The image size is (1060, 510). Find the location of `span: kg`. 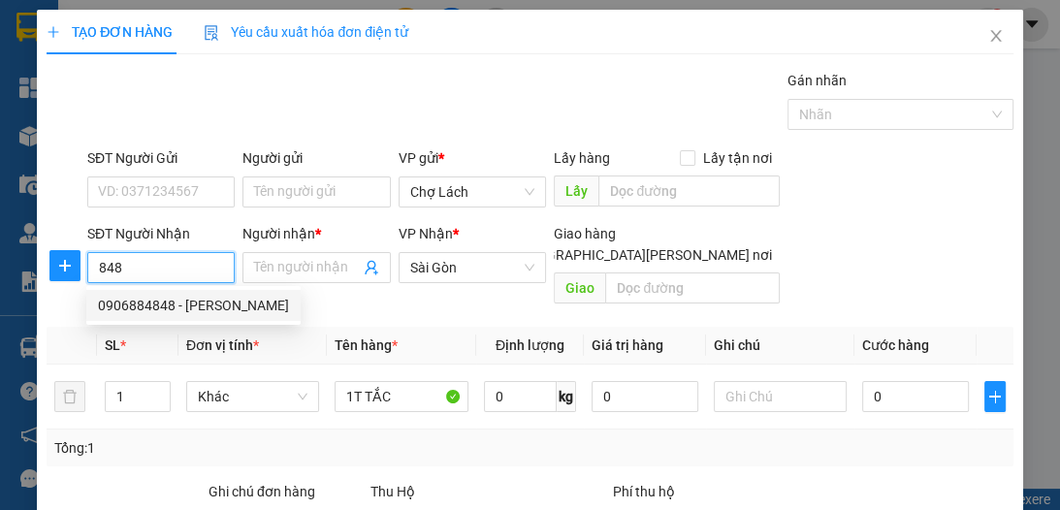

span: kg is located at coordinates (566, 397).